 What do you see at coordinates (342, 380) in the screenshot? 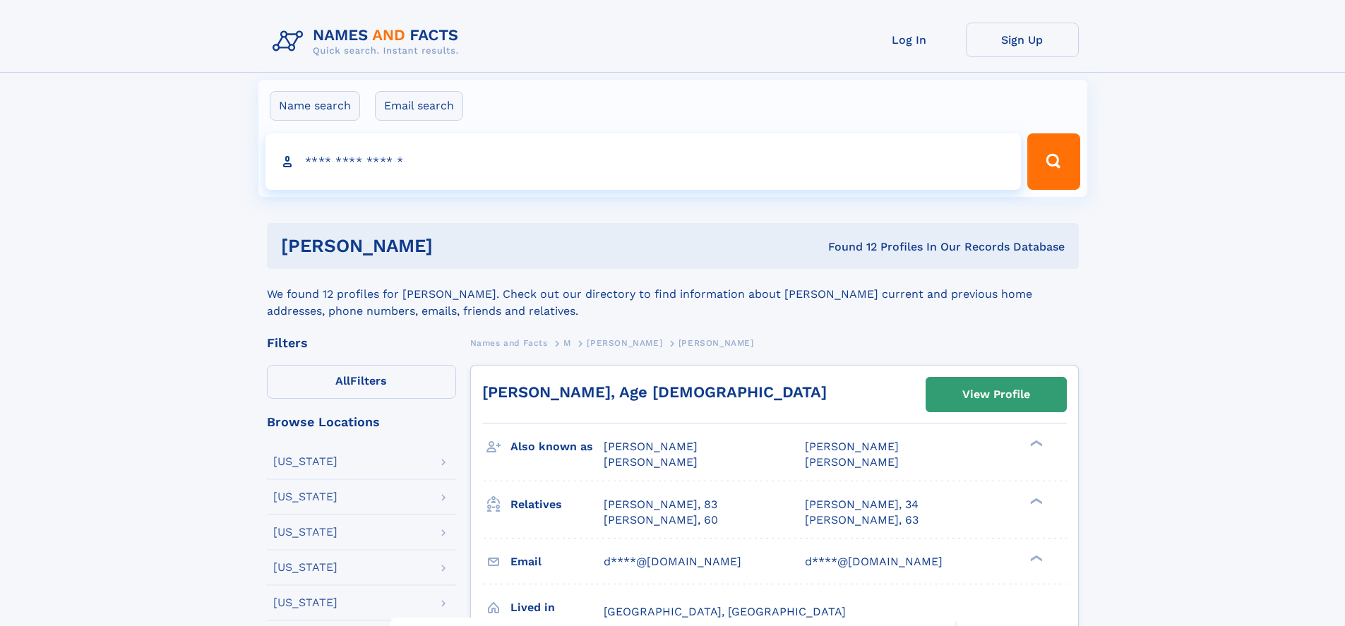
I see `span: All` at bounding box center [342, 380].